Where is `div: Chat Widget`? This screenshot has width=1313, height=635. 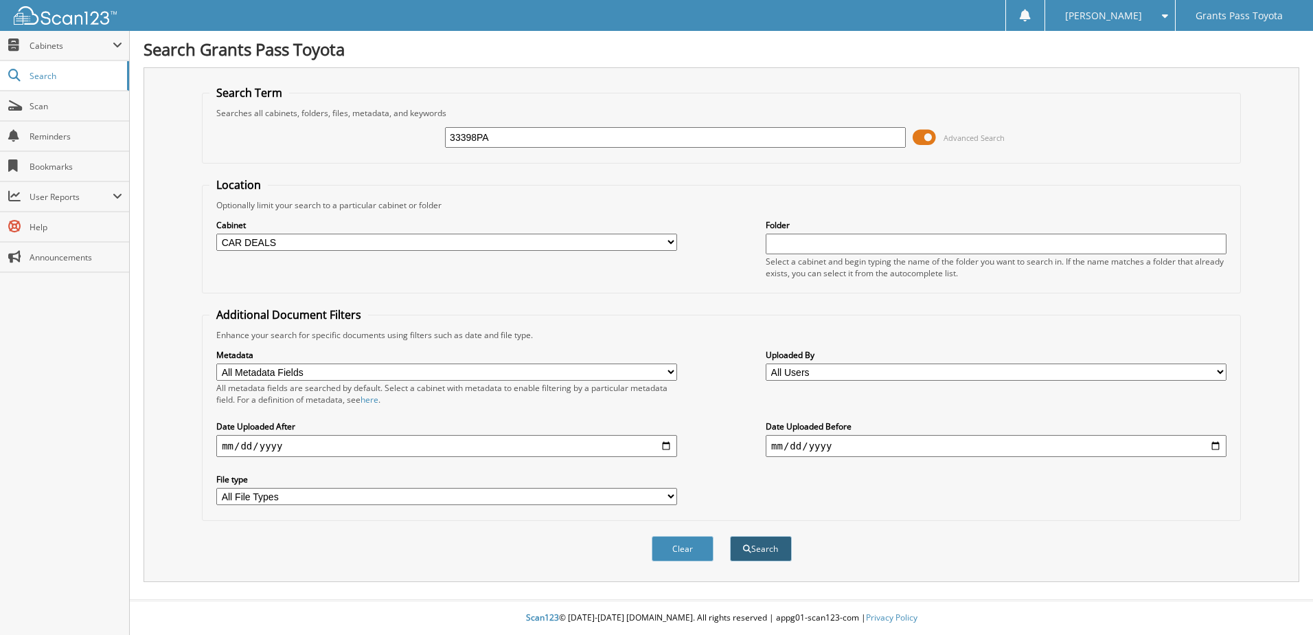
div: Chat Widget is located at coordinates (1279, 602).